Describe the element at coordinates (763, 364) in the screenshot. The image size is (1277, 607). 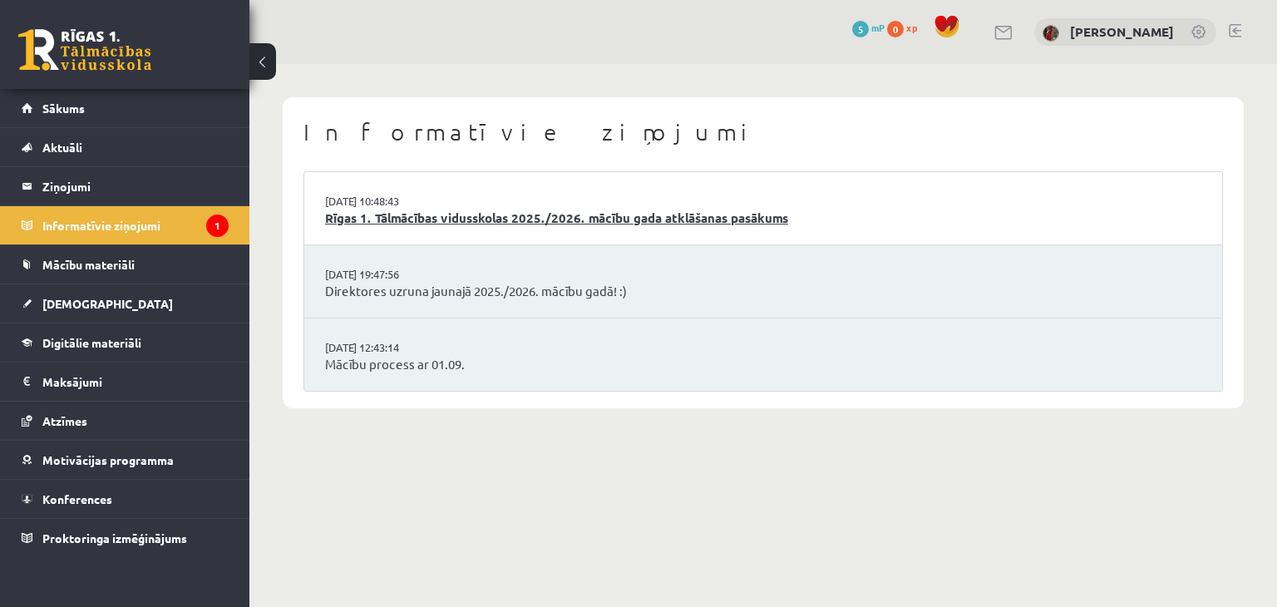
I see `a: Mācību process ar 01.09.` at that location.